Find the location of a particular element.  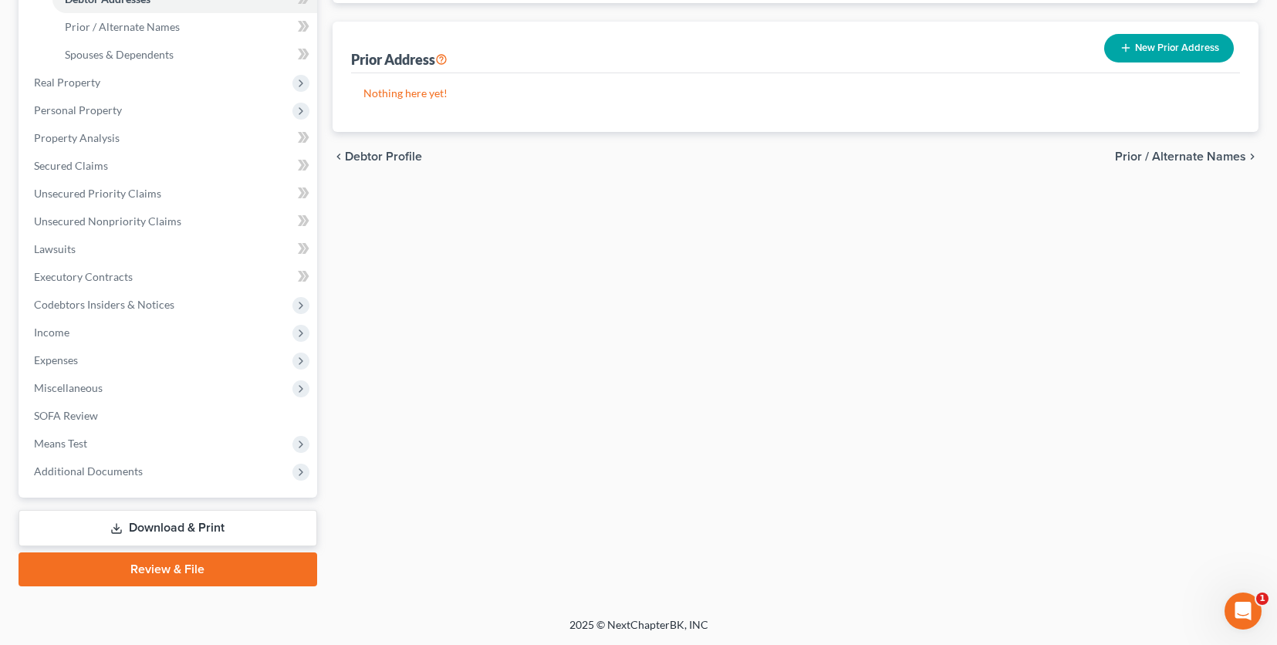

a: Secured Claims is located at coordinates (169, 166).